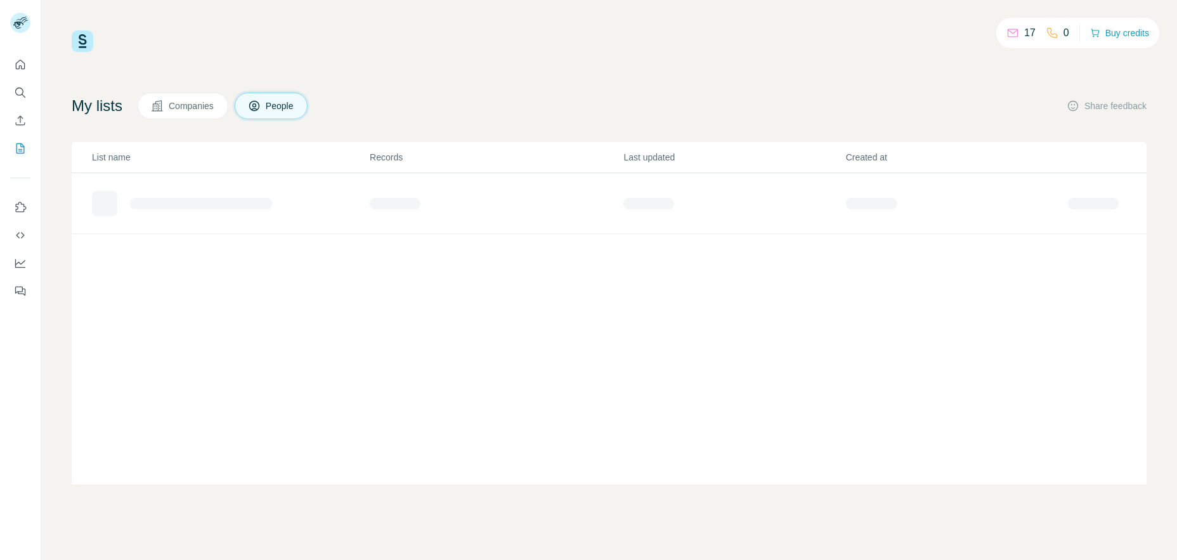  What do you see at coordinates (20, 148) in the screenshot?
I see `button: My lists` at bounding box center [20, 148].